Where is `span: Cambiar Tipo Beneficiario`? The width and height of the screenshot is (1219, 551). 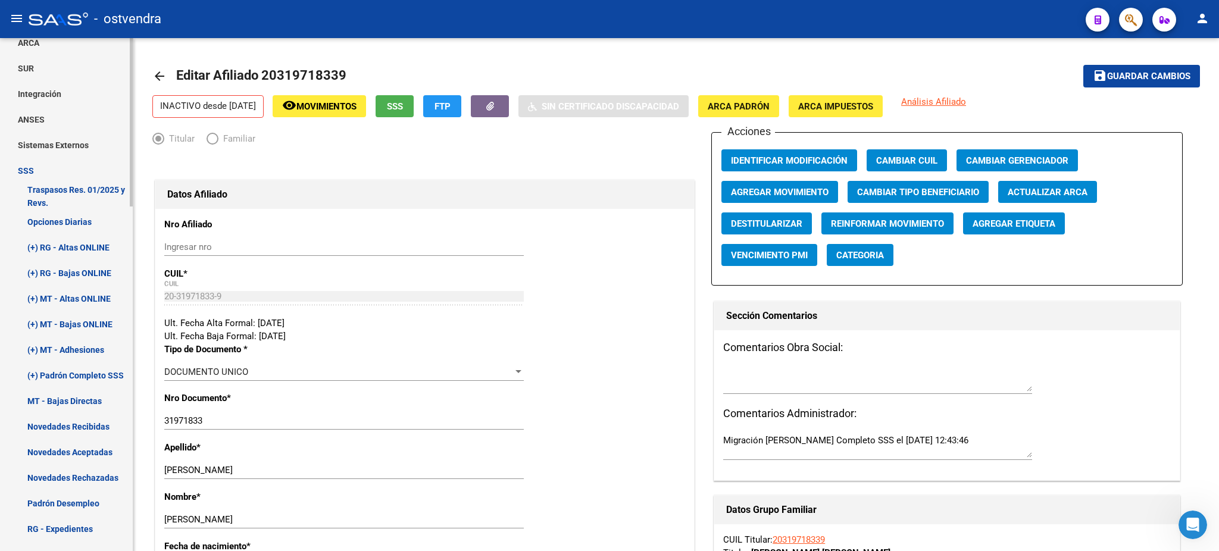
span: Cambiar Tipo Beneficiario is located at coordinates (918, 192).